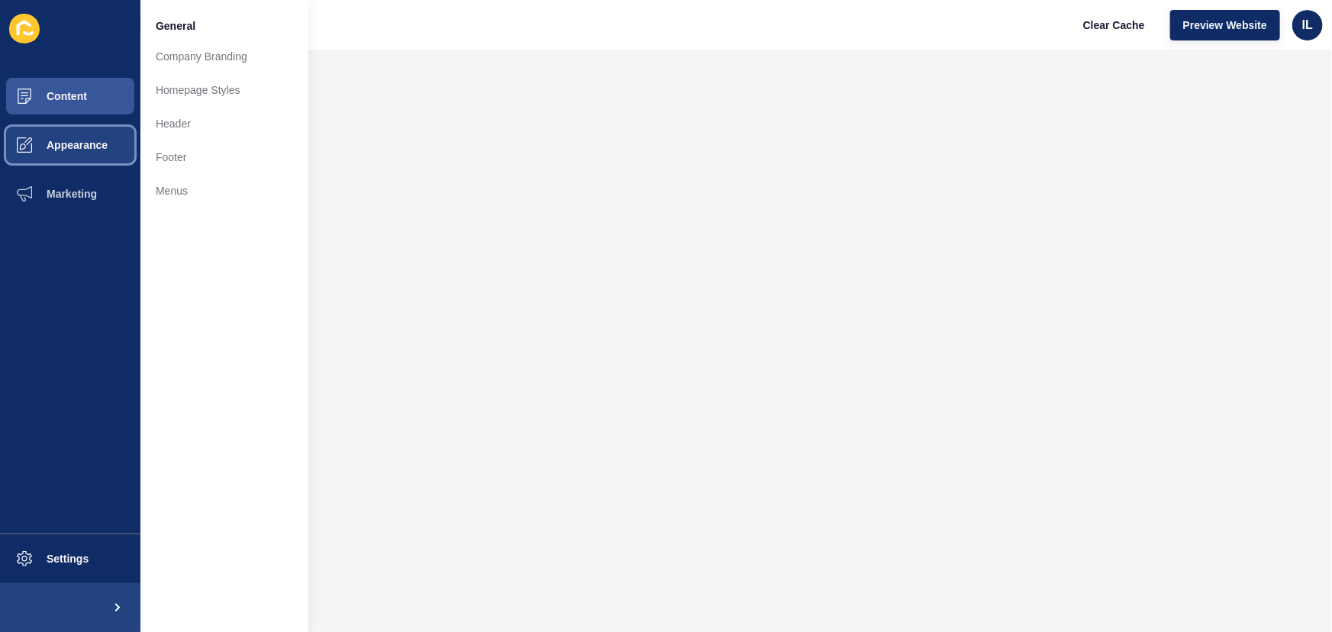  Describe the element at coordinates (224, 191) in the screenshot. I see `a: Menus` at that location.